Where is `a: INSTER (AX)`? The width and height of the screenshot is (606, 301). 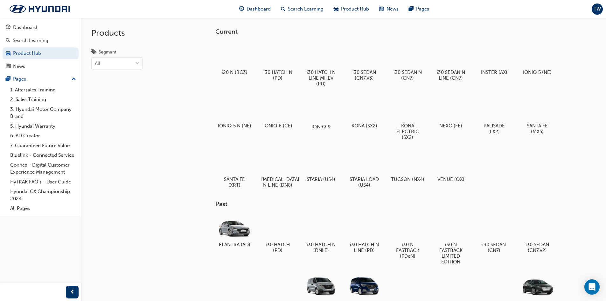 a: INSTER (AX) is located at coordinates (494, 59).